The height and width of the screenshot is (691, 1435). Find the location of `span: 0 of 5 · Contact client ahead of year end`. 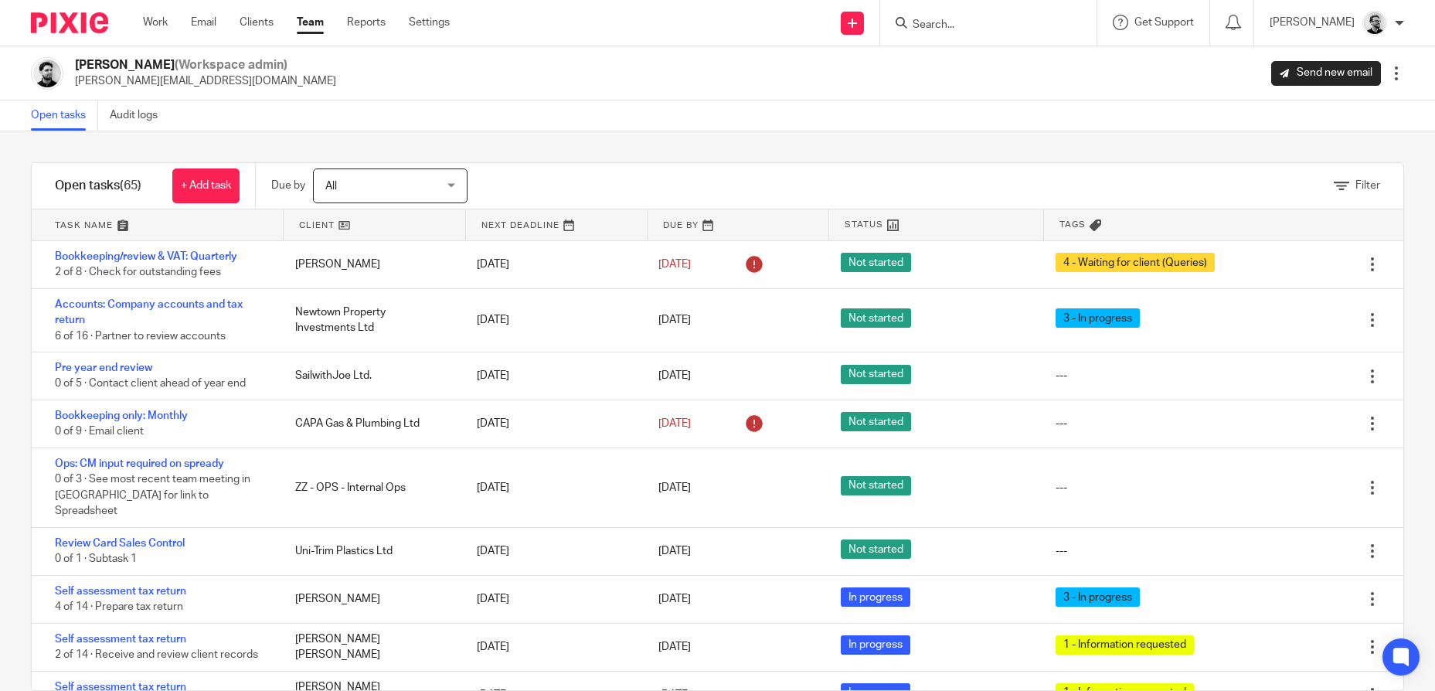

span: 0 of 5 · Contact client ahead of year end is located at coordinates (150, 384).